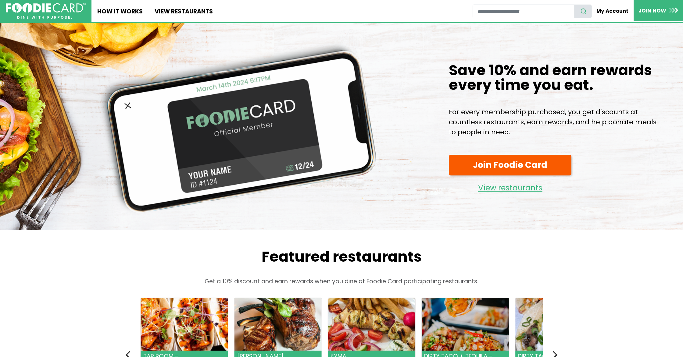 The width and height of the screenshot is (683, 357). I want to click on img: Rothmann's Steakhouse, so click(278, 324).